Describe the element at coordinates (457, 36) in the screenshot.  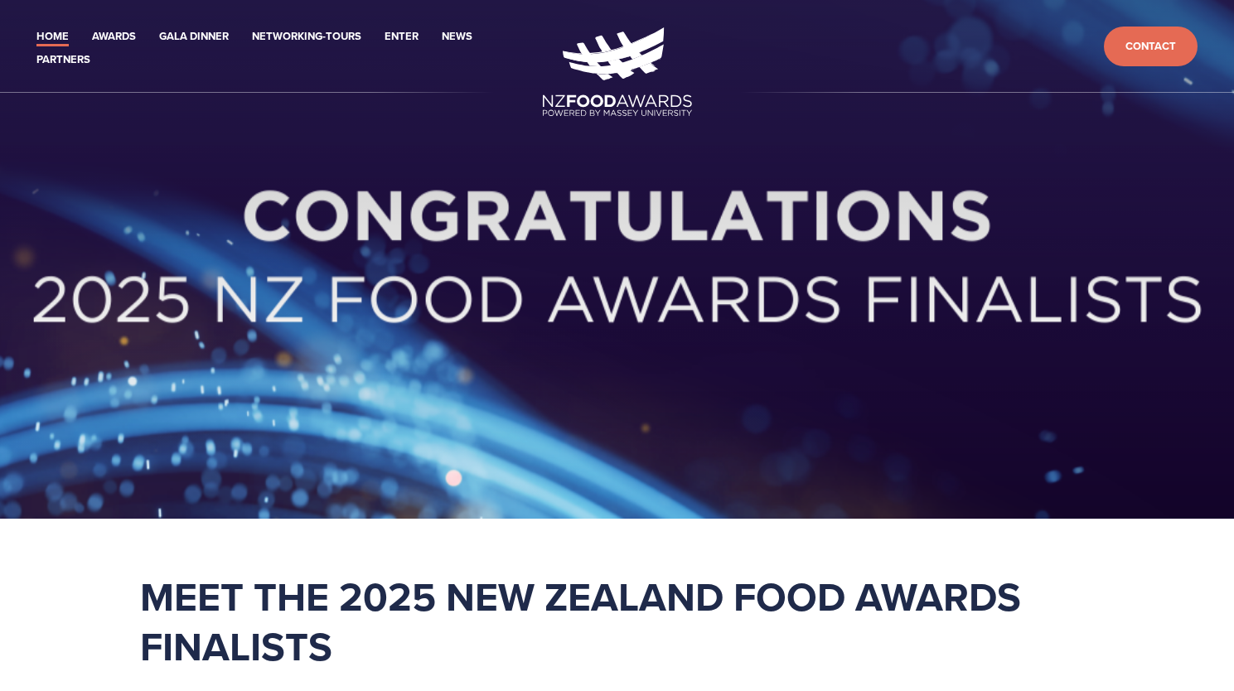
I see `a: News` at that location.